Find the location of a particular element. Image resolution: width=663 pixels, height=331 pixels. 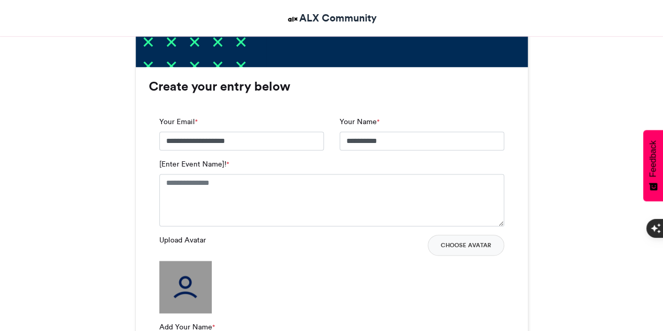

label: [Enter Event Name]! is located at coordinates (194, 164).